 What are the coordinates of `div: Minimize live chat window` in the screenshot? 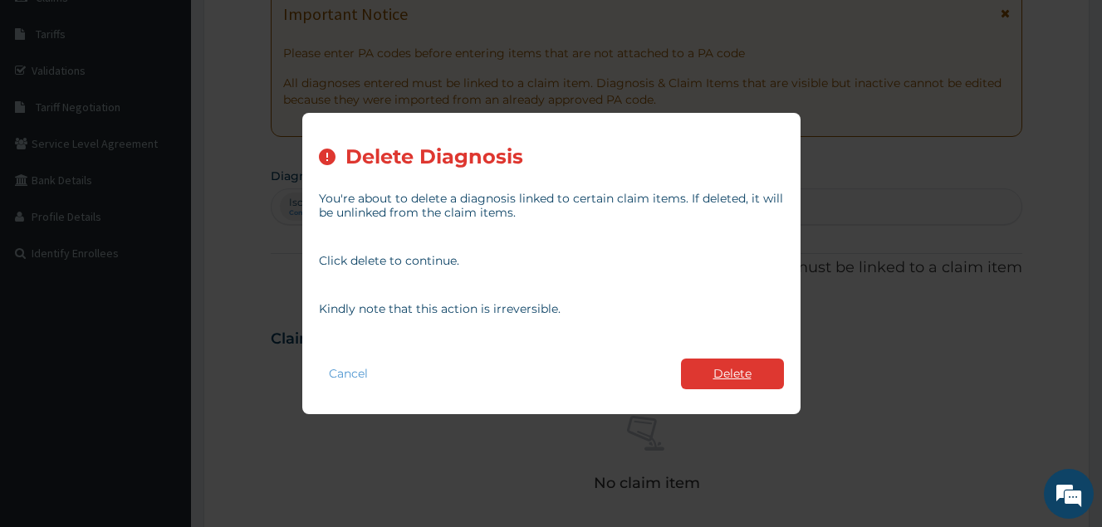 It's located at (292, 28).